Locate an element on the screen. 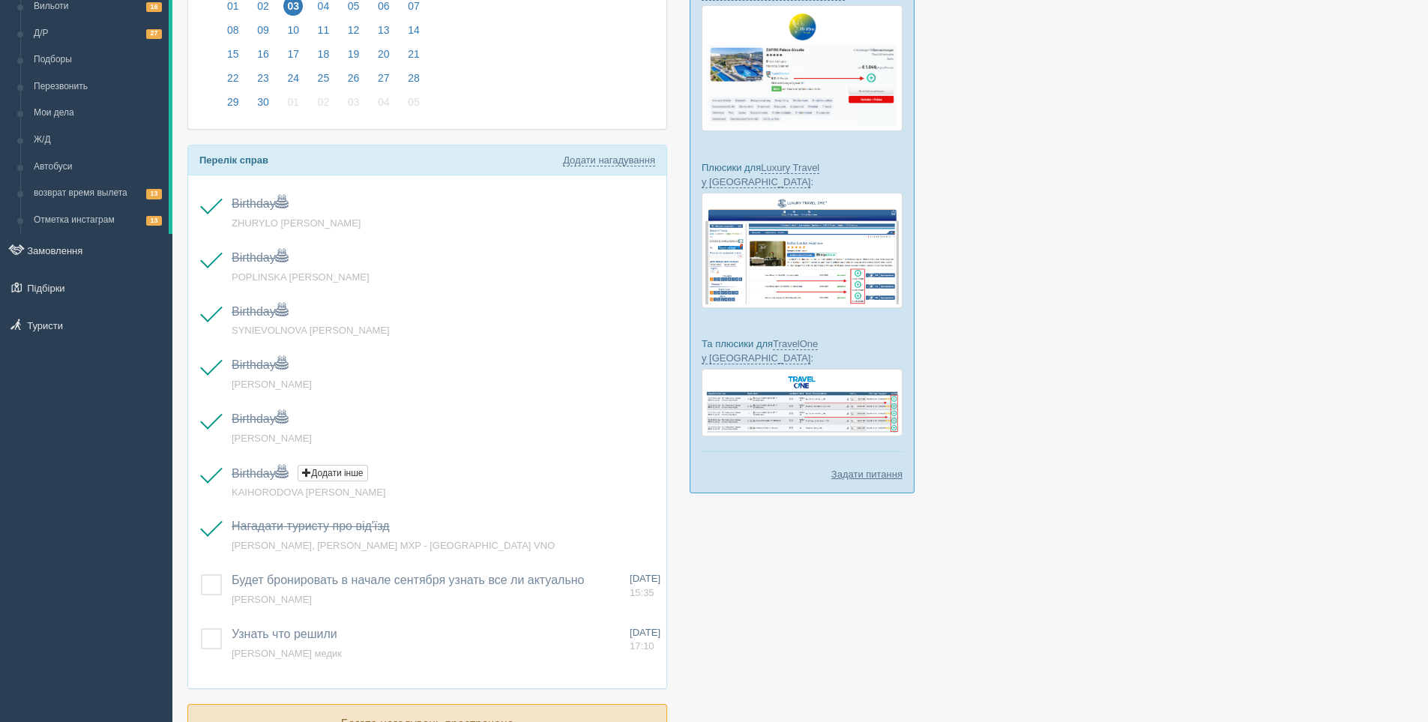 The image size is (1428, 722). span: 03 is located at coordinates (354, 102).